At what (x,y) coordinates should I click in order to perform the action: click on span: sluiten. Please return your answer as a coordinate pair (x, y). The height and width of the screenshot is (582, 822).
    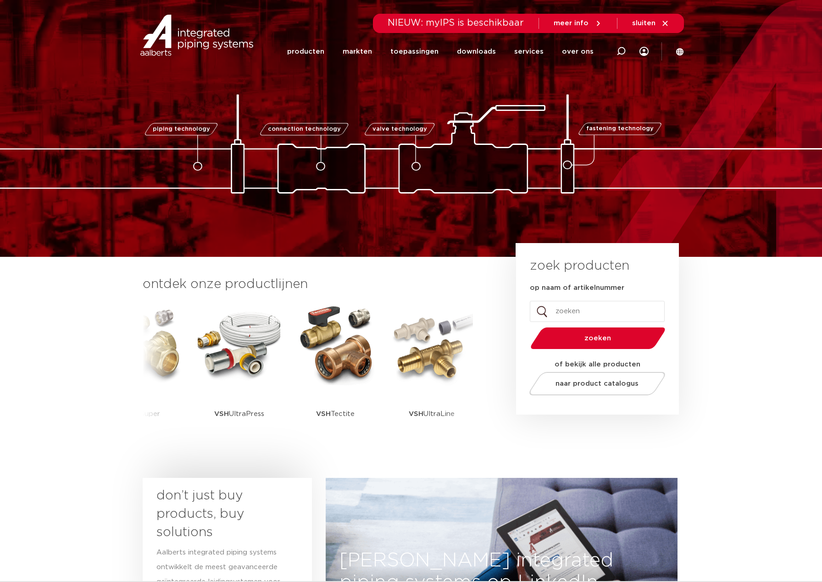
    Looking at the image, I should click on (643, 23).